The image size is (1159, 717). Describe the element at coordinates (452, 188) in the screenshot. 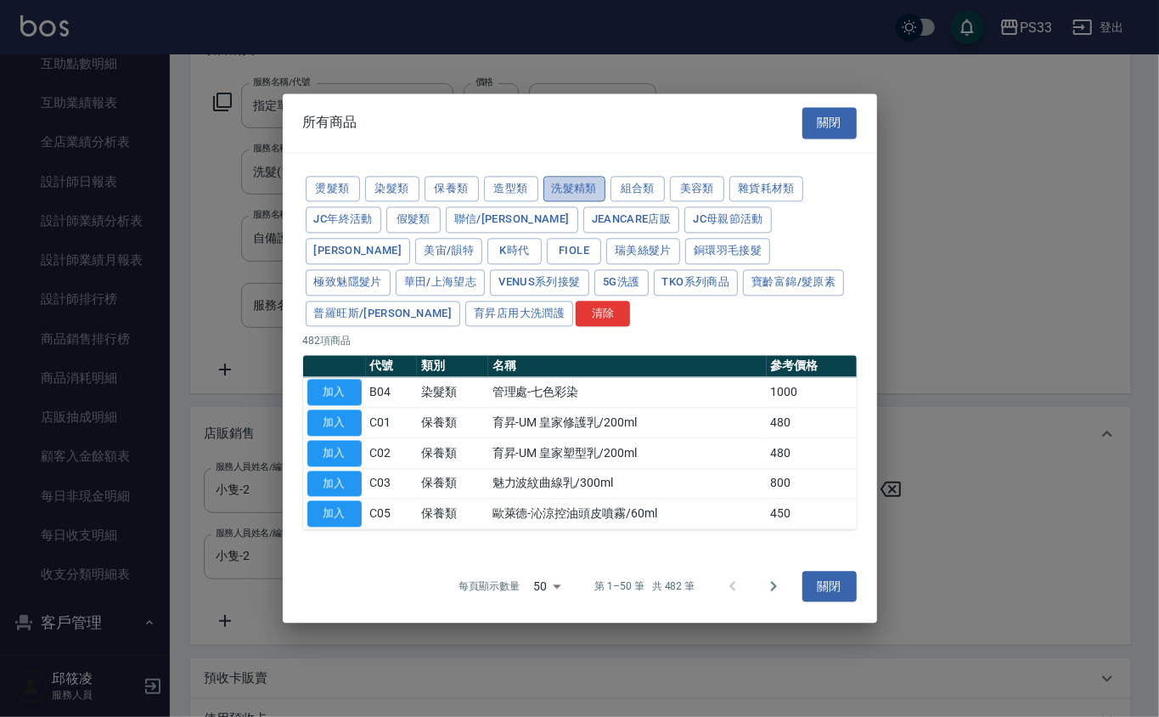

I see `button: 保養類` at that location.